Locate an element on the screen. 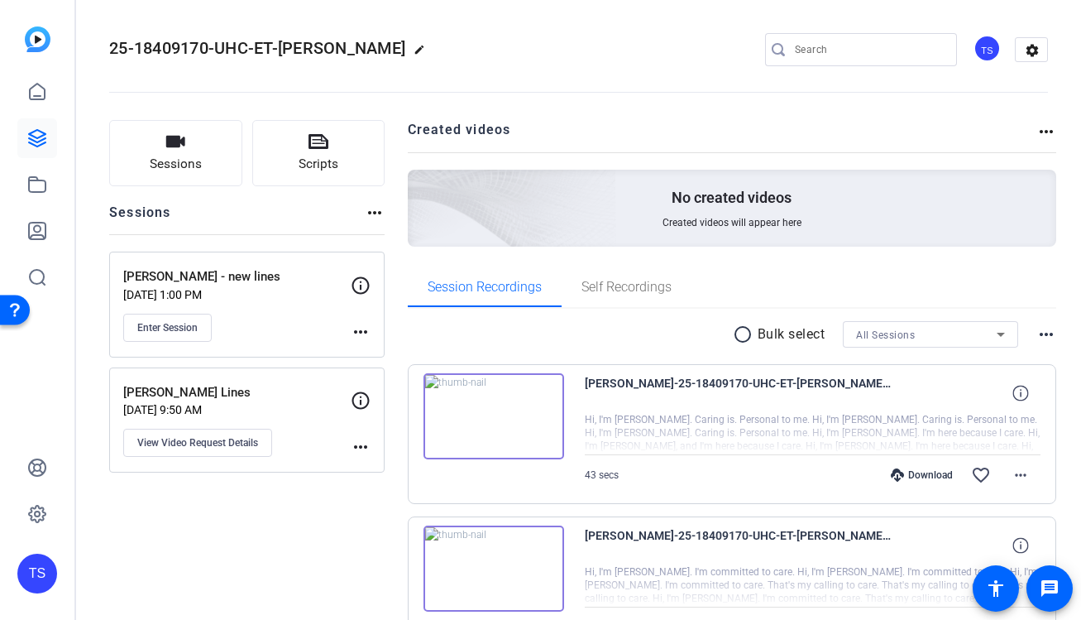 This screenshot has height=620, width=1081. img: Creted videos background is located at coordinates (419, 185).